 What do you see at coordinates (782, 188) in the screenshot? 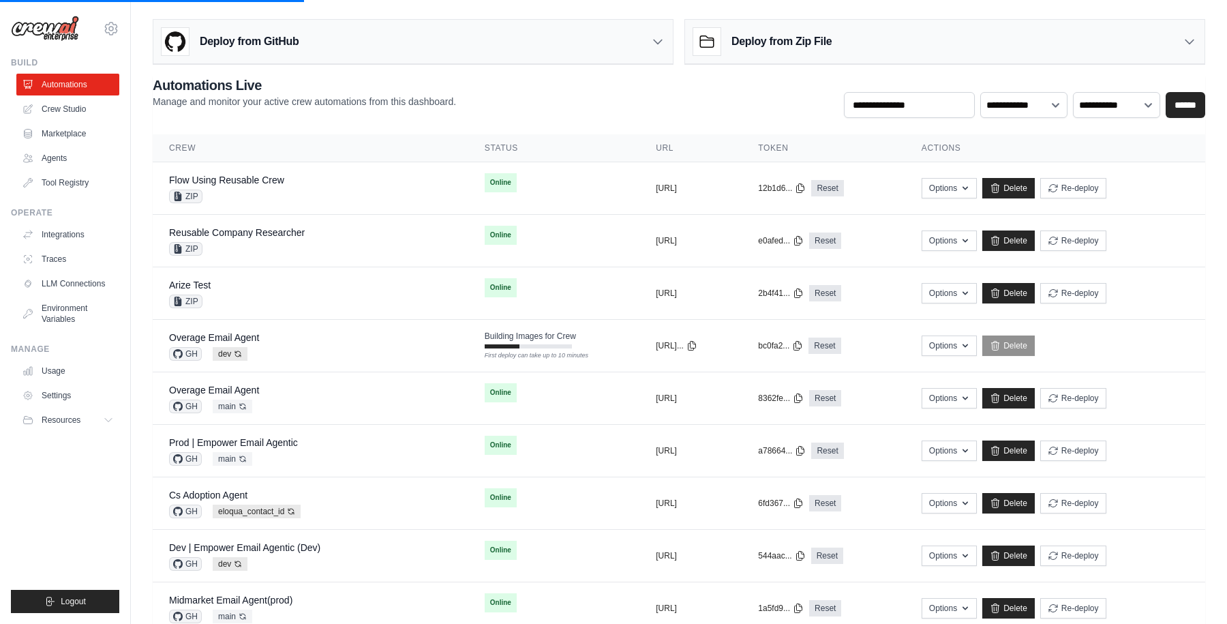
I see `button: 12b1d6...` at bounding box center [782, 188].